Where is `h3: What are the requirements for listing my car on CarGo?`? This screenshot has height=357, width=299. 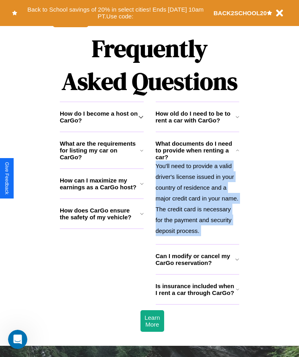 h3: What are the requirements for listing my car on CarGo? is located at coordinates (100, 150).